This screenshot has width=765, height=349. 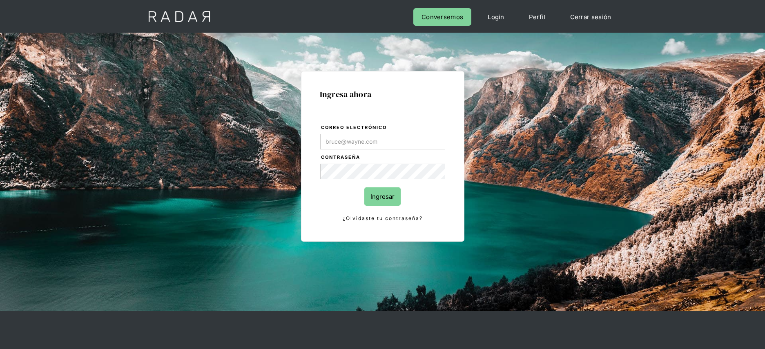 I want to click on input: Ingresar, so click(x=382, y=196).